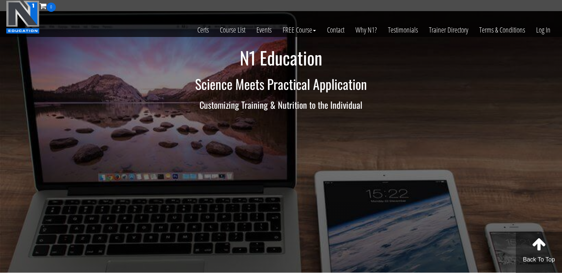 Image resolution: width=562 pixels, height=273 pixels. I want to click on p: Back To Top, so click(539, 260).